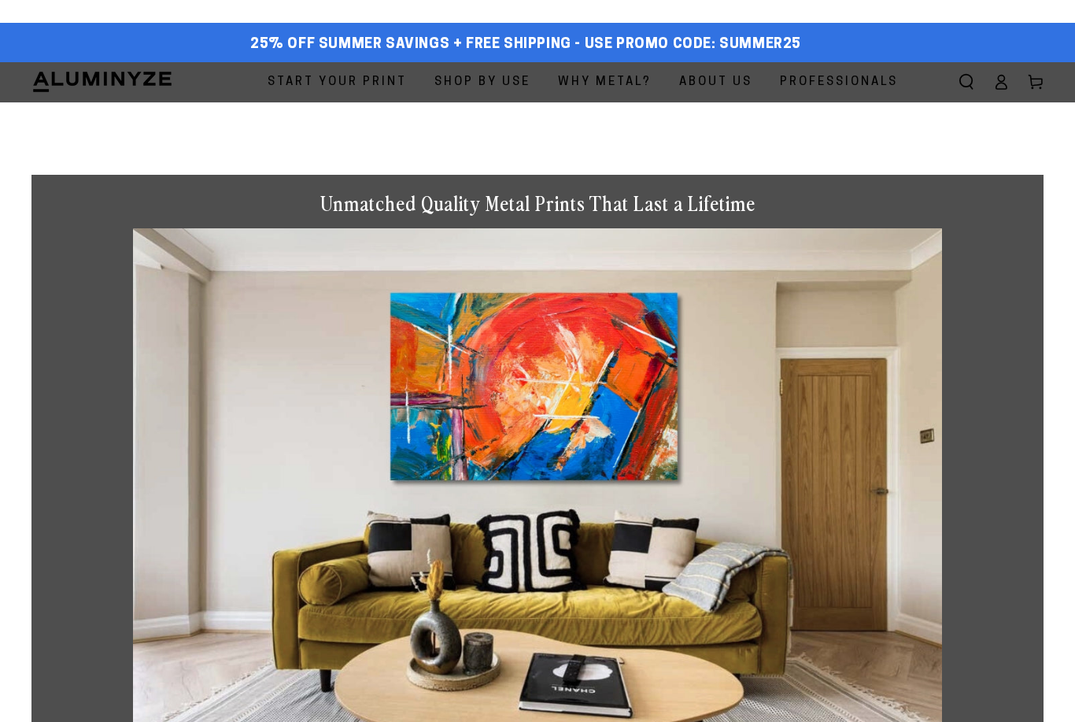 Image resolution: width=1075 pixels, height=722 pixels. What do you see at coordinates (483, 82) in the screenshot?
I see `span: Shop By Use` at bounding box center [483, 82].